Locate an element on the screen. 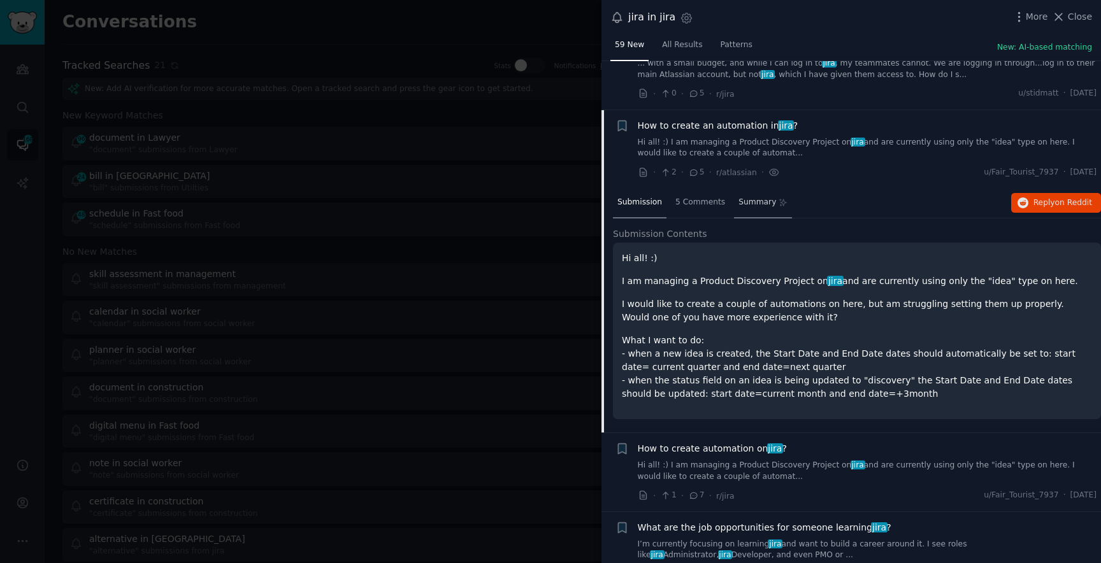  span: 5 Comments is located at coordinates (700, 203).